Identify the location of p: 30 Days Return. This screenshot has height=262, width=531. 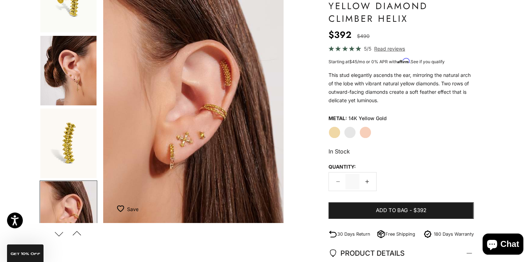
(354, 234).